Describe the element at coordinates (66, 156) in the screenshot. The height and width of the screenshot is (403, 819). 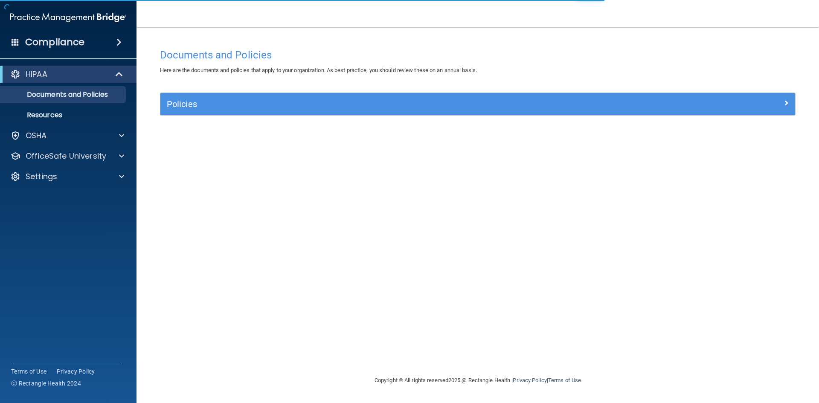
I see `p: OfficeSafe University` at that location.